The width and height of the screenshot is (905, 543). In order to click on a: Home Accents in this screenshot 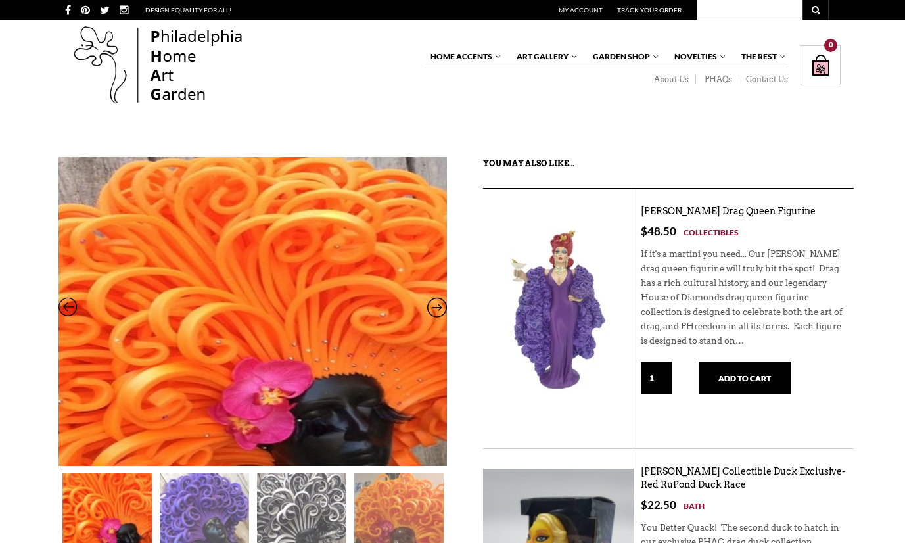, I will do `click(463, 57)`.